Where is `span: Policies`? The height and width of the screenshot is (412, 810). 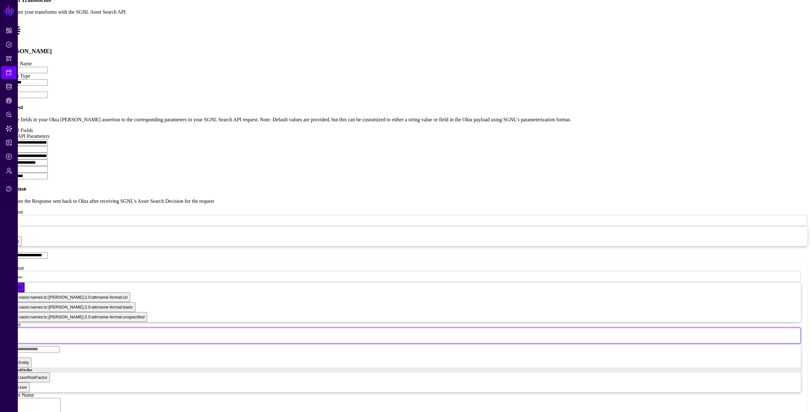
span: Policies is located at coordinates (9, 45).